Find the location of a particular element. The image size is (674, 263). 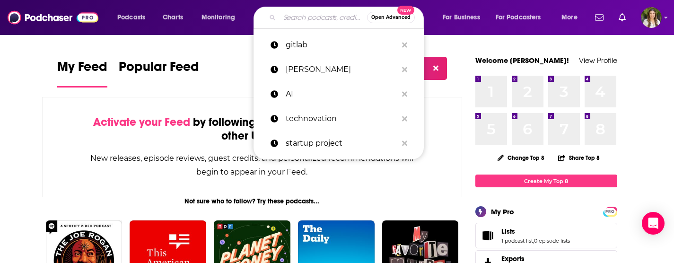

span: Monitoring is located at coordinates (218, 17).